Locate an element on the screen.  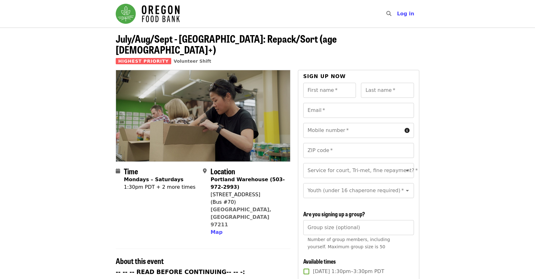
span: Number of group members, including yourself. Maximum group size is 50 is located at coordinates (349, 243).